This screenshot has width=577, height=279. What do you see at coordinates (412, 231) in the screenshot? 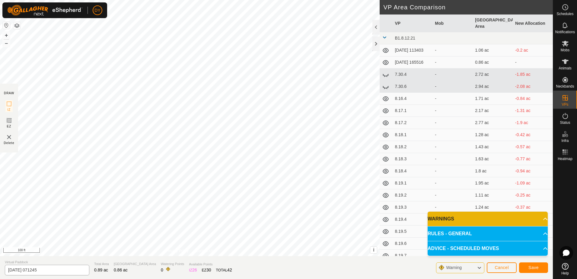
I see `td: 8.19.5` at bounding box center [412, 231].